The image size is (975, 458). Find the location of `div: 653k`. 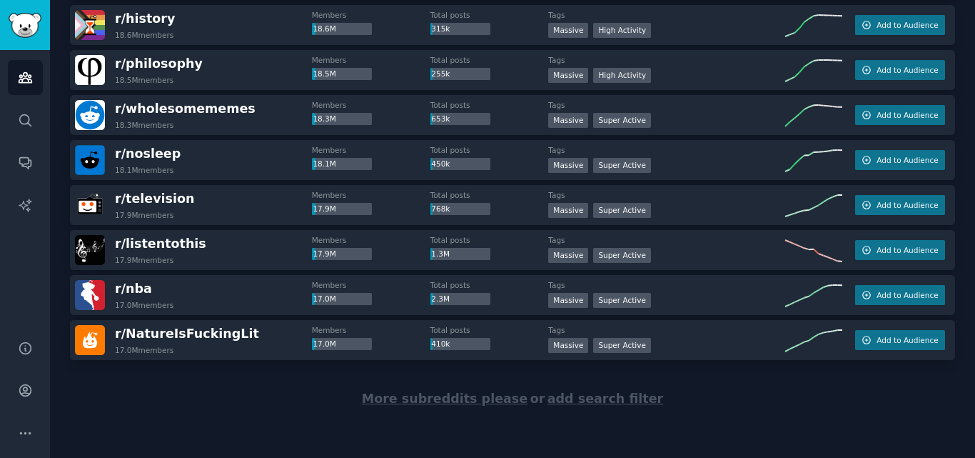

div: 653k is located at coordinates (460, 119).